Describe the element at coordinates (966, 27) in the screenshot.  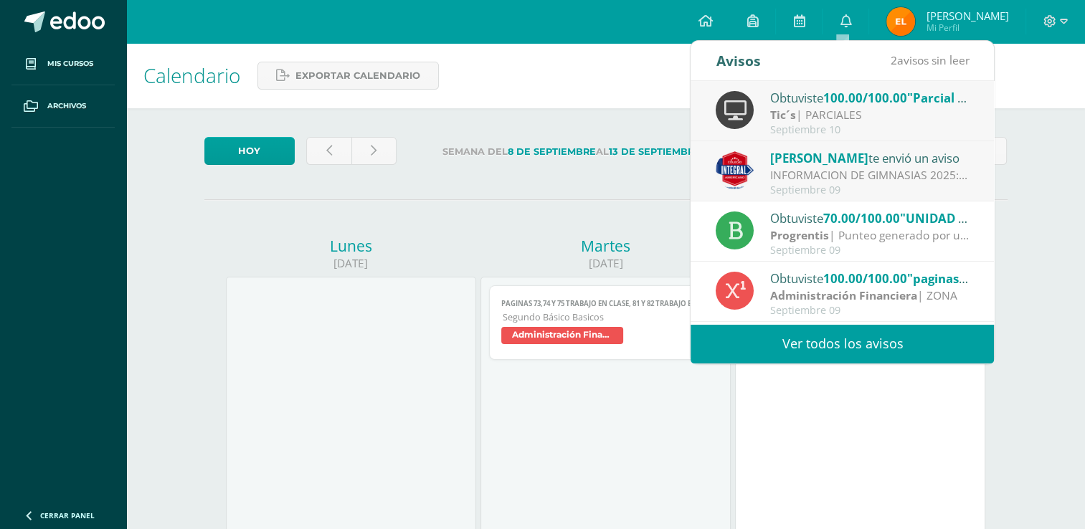
I see `span: Mi Perfil` at that location.